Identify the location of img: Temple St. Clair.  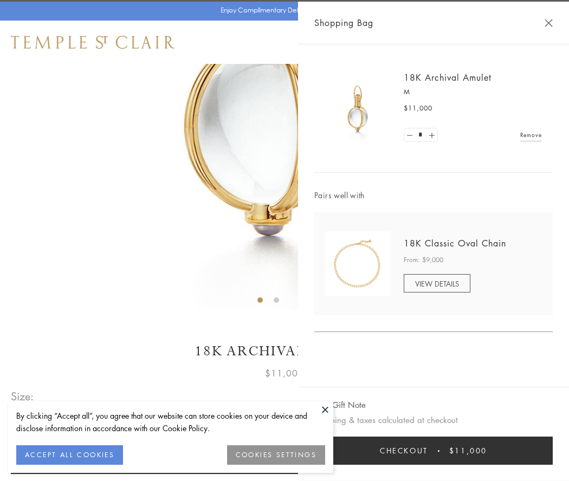
(93, 42).